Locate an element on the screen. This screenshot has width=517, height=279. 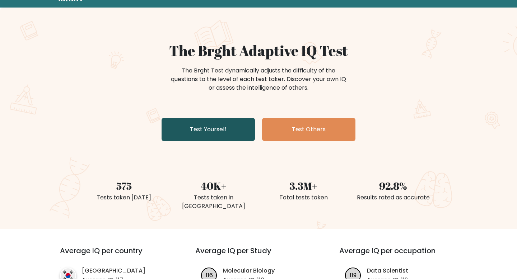
text: 119 is located at coordinates (353, 275).